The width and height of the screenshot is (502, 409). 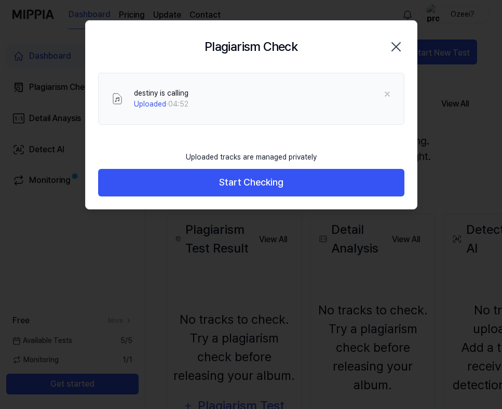 What do you see at coordinates (161, 93) in the screenshot?
I see `div: destiny is calling` at bounding box center [161, 93].